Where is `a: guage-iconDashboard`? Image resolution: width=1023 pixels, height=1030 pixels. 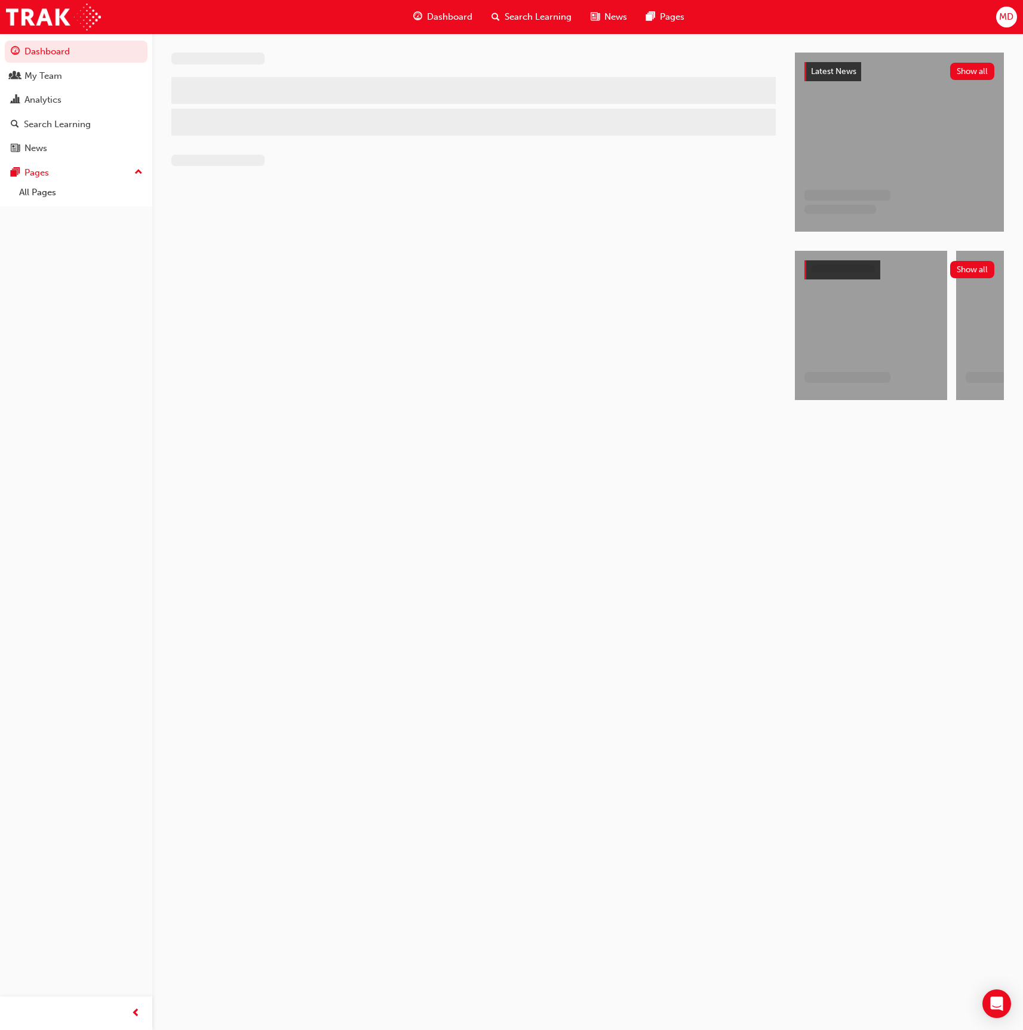 a: guage-iconDashboard is located at coordinates (443, 17).